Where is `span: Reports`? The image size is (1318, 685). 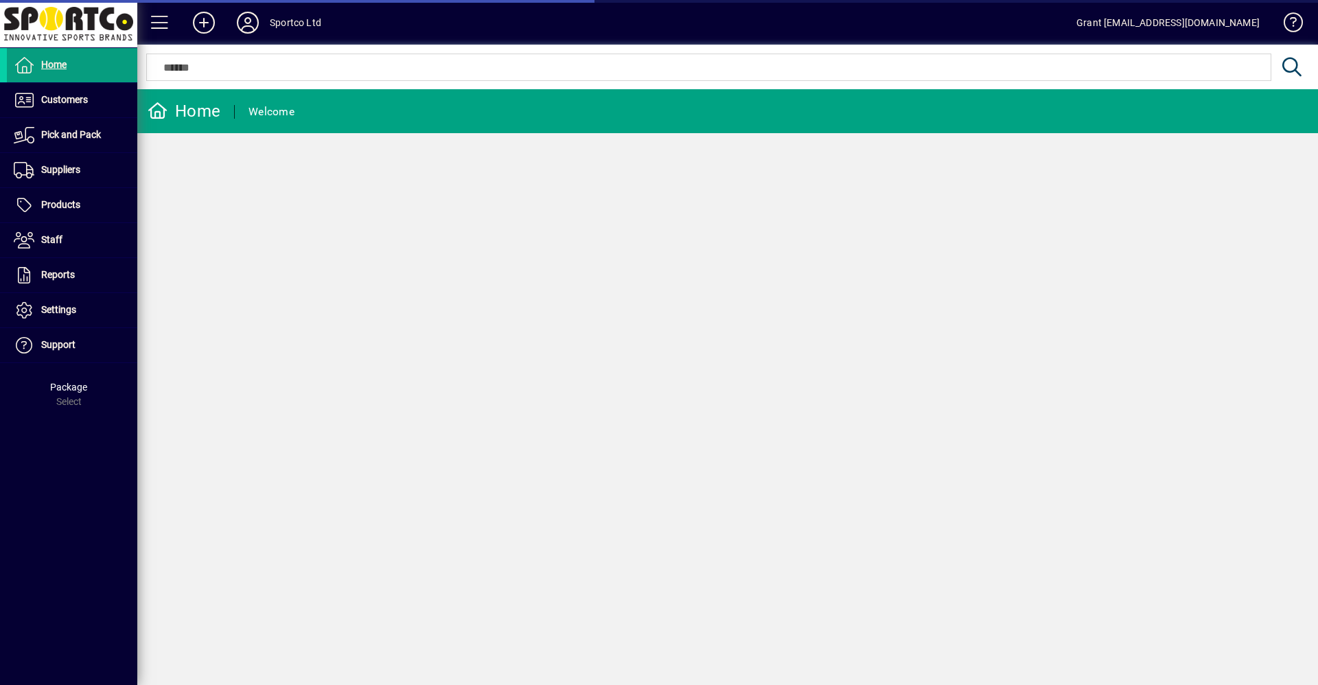
span: Reports is located at coordinates (58, 275).